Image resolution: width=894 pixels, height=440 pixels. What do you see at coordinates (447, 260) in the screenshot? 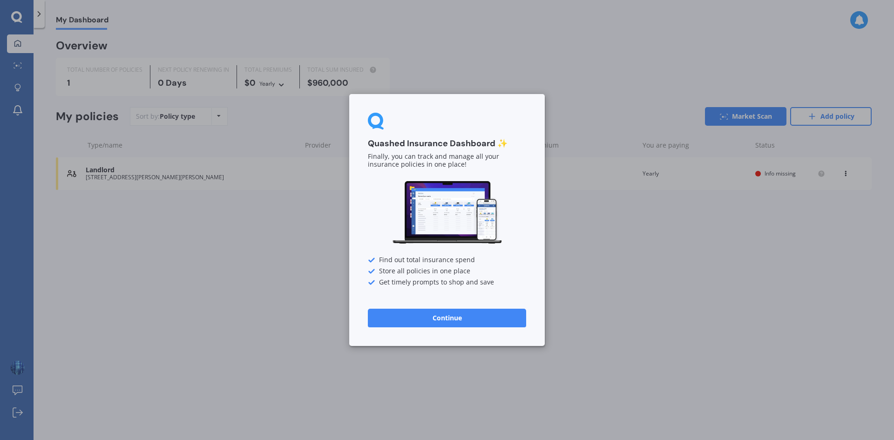
I see `div: Find out total insurance spend` at bounding box center [447, 260].